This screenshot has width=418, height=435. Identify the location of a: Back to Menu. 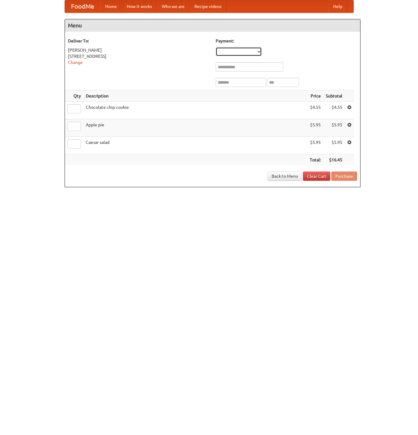
(285, 176).